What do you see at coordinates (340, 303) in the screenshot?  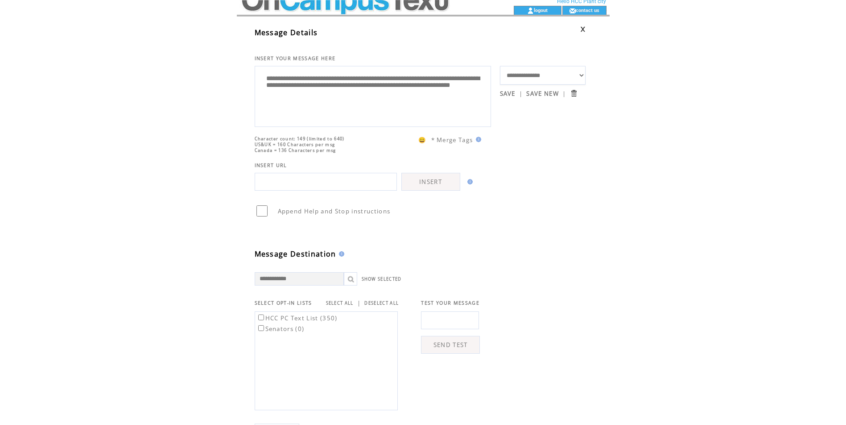 I see `a: SELECT ALL` at bounding box center [340, 303].